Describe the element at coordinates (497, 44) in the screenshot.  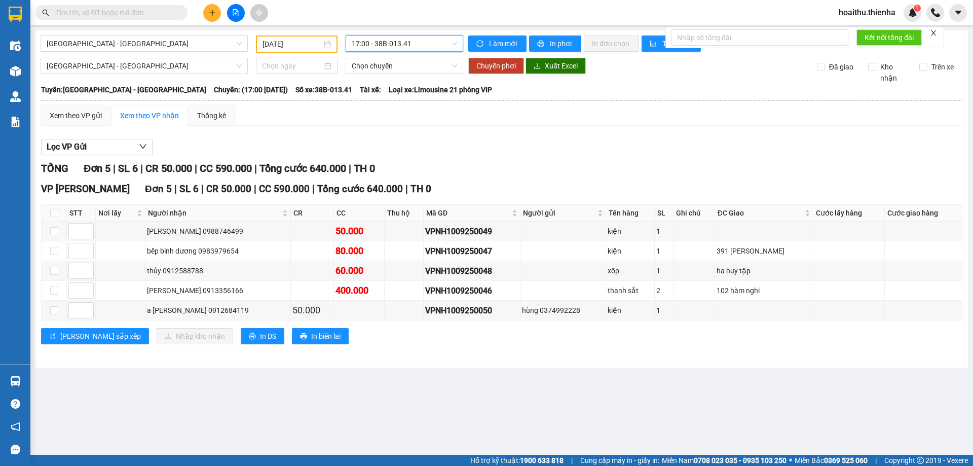
I see `button: syncLàm mới` at that location.